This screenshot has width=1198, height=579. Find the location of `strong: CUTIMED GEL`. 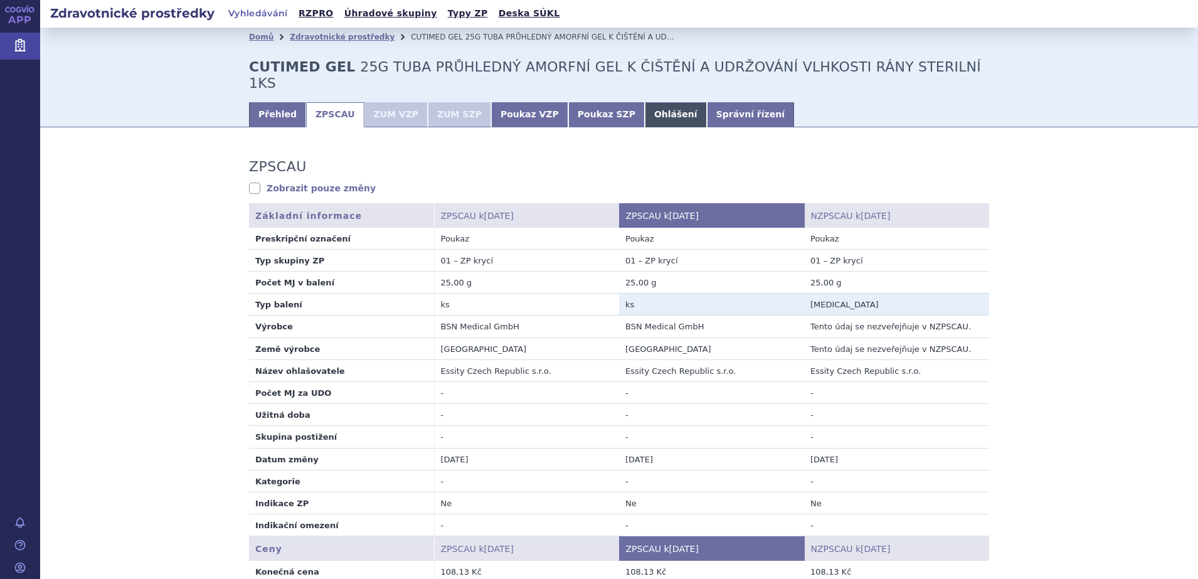

strong: CUTIMED GEL is located at coordinates (302, 66).